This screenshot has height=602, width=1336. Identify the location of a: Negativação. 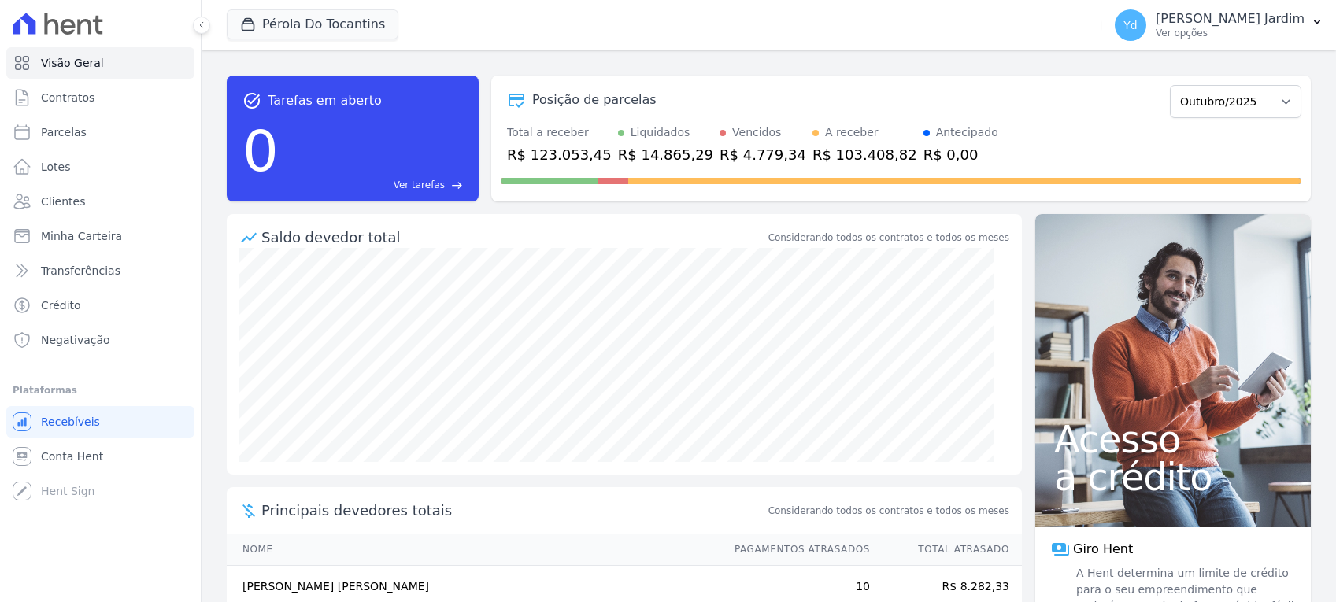
(100, 340).